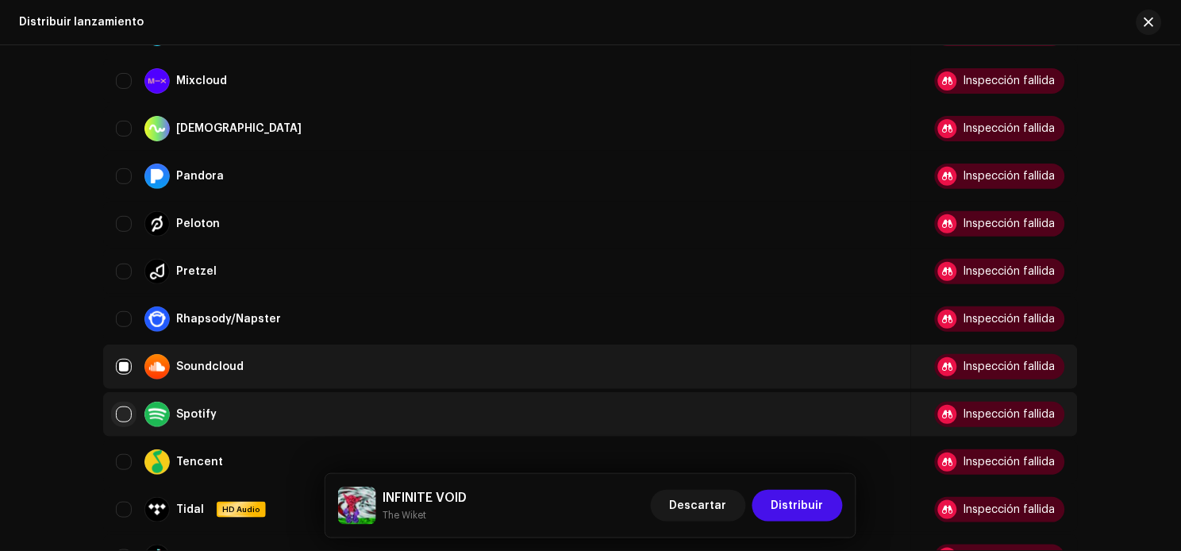 Image resolution: width=1181 pixels, height=551 pixels. I want to click on div: Nuuday, so click(239, 129).